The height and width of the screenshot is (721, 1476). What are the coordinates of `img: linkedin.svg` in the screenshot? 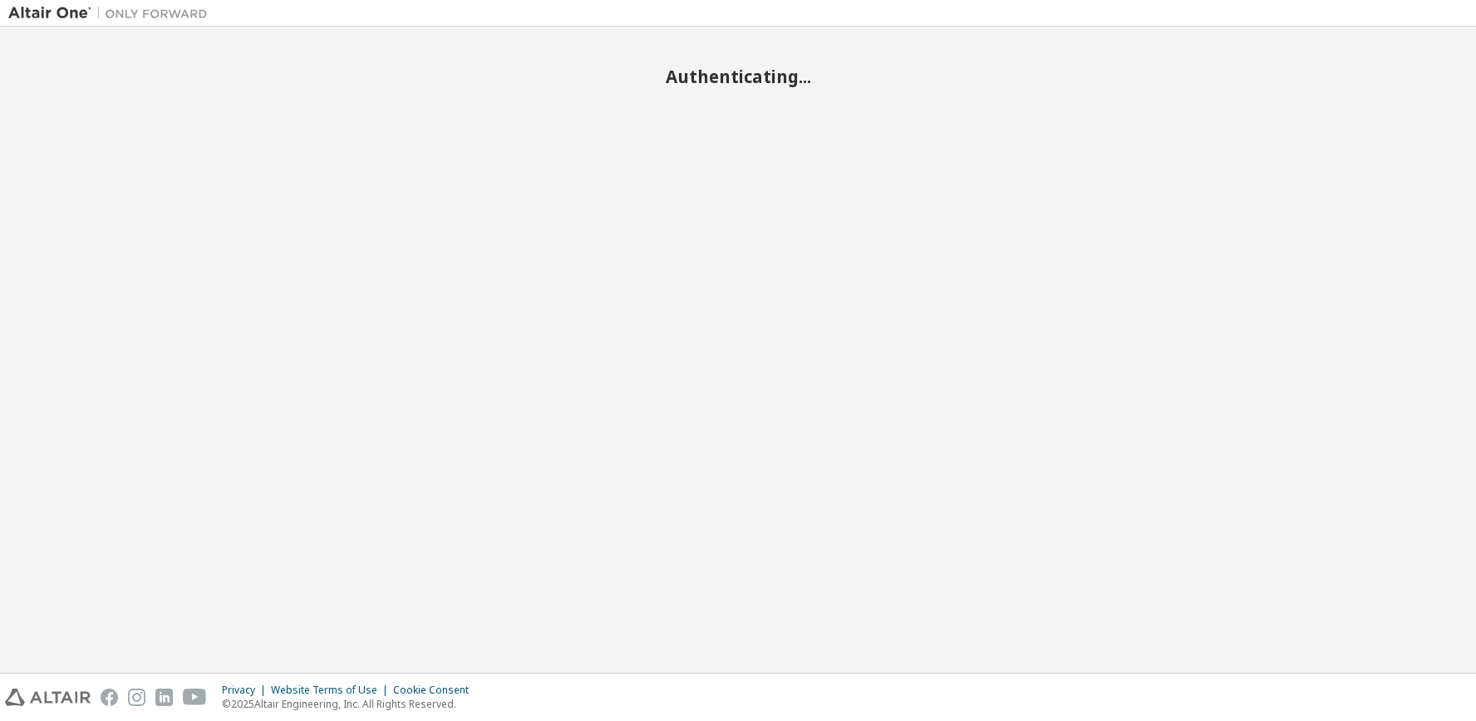 It's located at (164, 697).